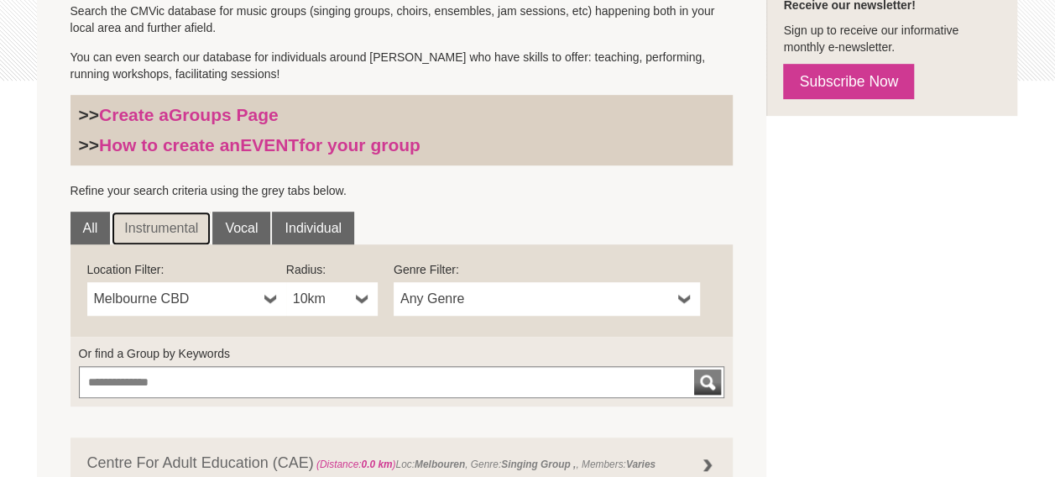 The width and height of the screenshot is (1055, 477). What do you see at coordinates (175, 299) in the screenshot?
I see `span: Melbourne CBD` at bounding box center [175, 299].